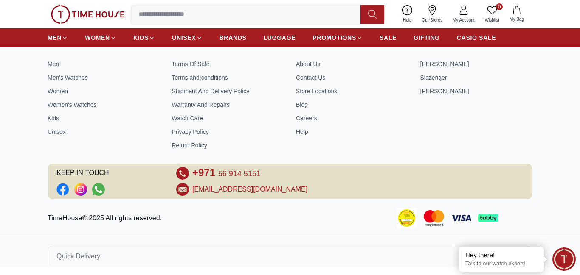  What do you see at coordinates (290, 256) in the screenshot?
I see `button: Quick Delivery` at bounding box center [290, 256].